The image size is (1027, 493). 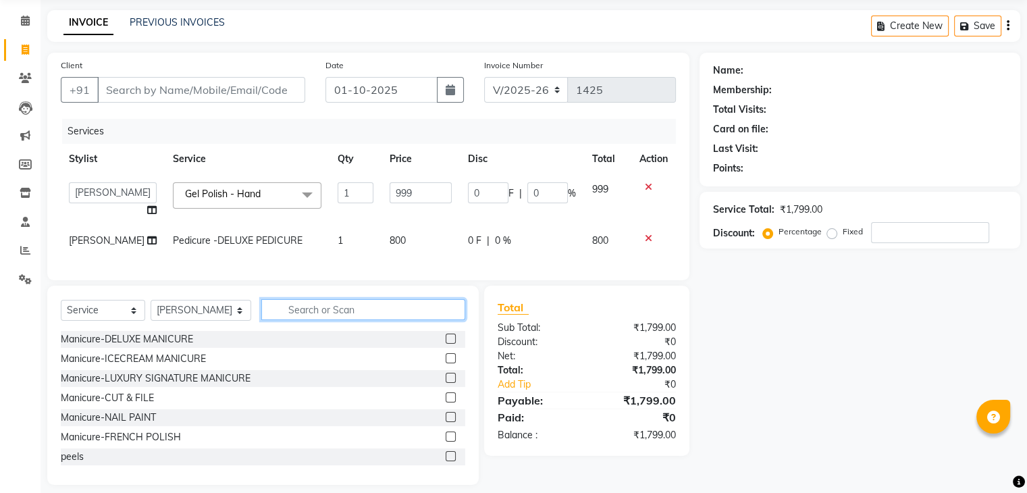 What do you see at coordinates (608, 159) in the screenshot?
I see `th: Total` at bounding box center [608, 159].